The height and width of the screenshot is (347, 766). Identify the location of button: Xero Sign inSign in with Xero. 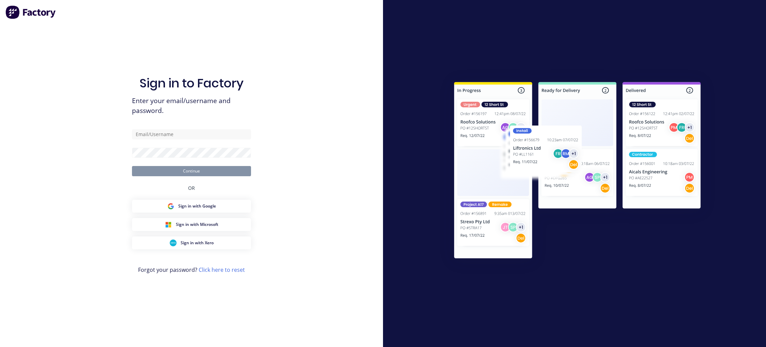
(192, 243).